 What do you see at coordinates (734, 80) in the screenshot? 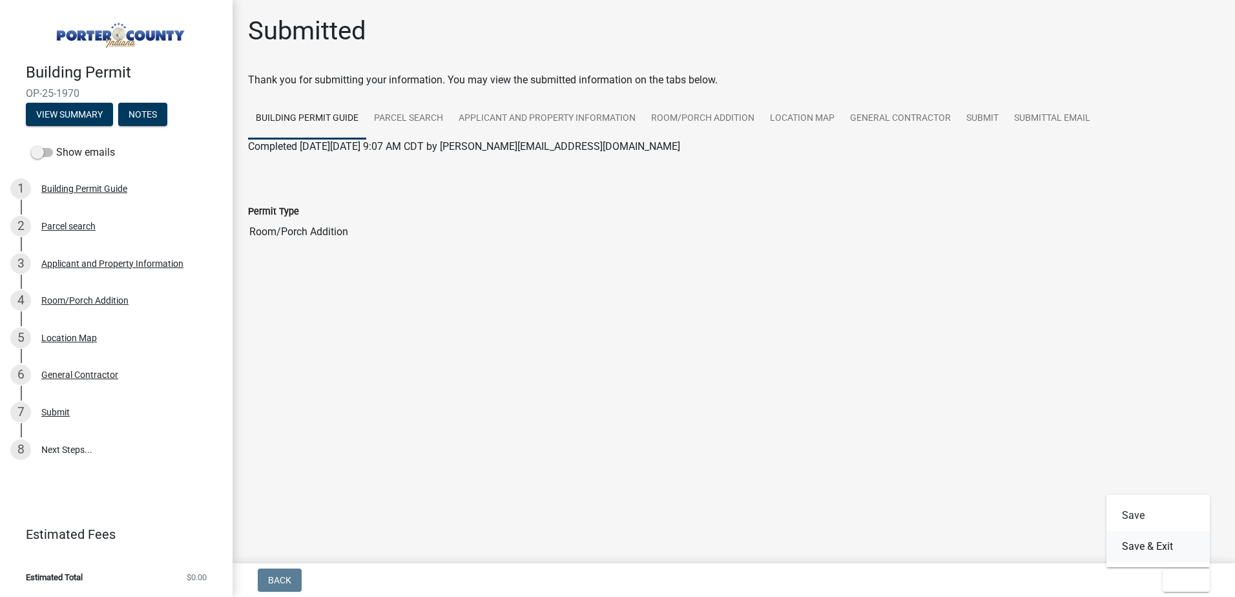
I see `div: Thank you for submitting your information. You may view the submitted information on the tabs below.` at bounding box center [734, 80].